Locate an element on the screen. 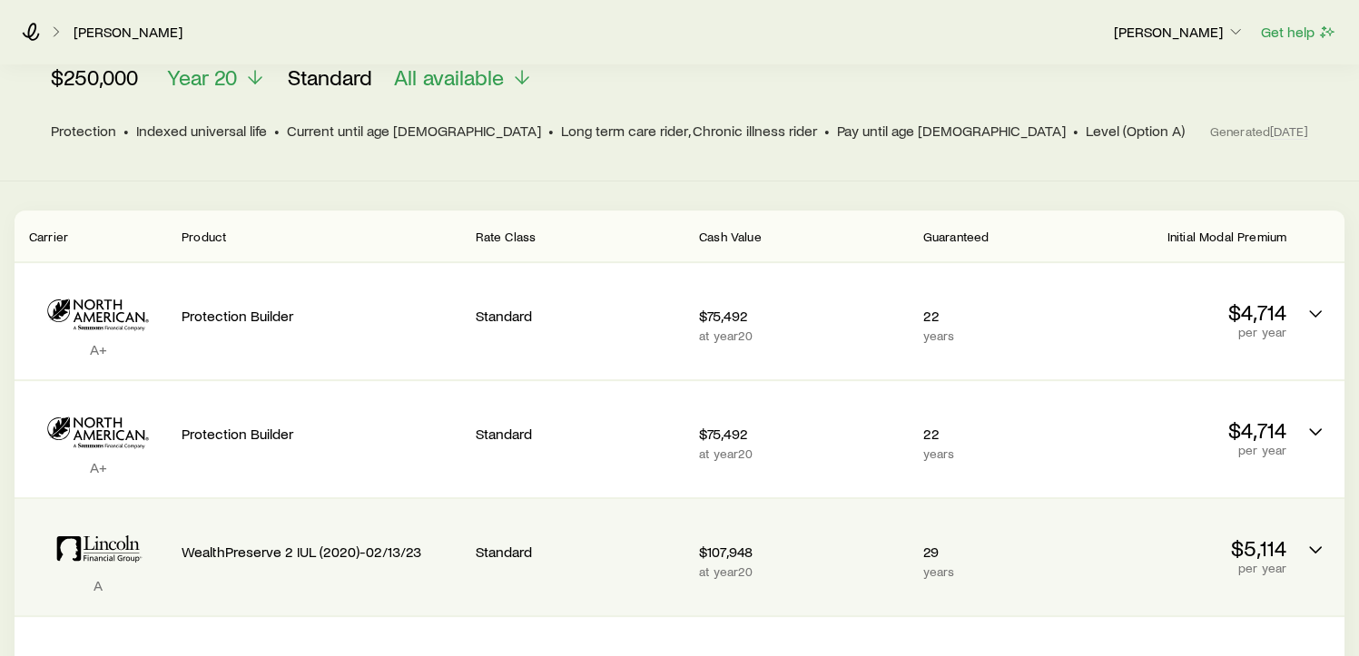 This screenshot has width=1359, height=656. button: Cash ValueYear 20 is located at coordinates (216, 66).